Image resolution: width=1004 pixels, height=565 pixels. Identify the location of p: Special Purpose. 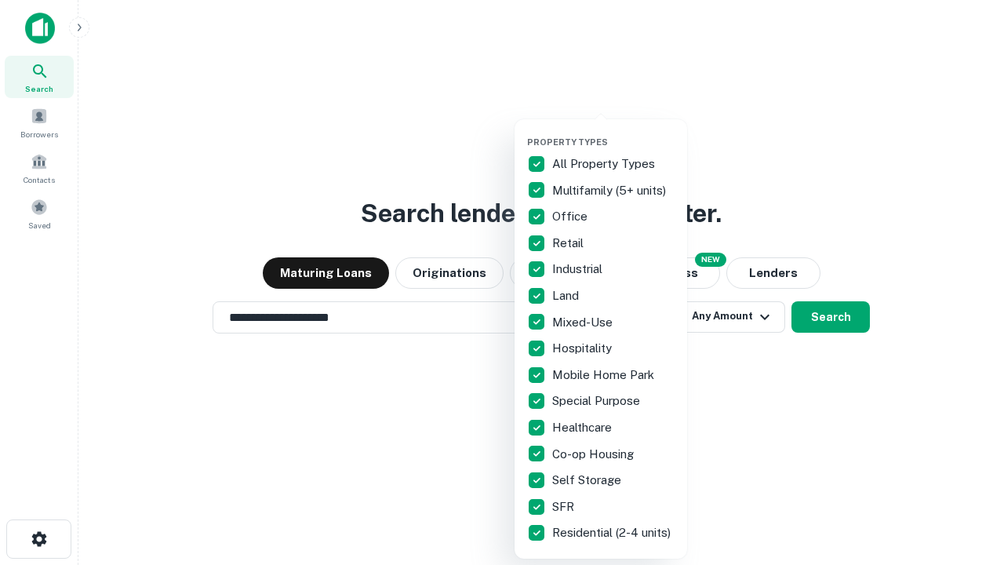
(597, 401).